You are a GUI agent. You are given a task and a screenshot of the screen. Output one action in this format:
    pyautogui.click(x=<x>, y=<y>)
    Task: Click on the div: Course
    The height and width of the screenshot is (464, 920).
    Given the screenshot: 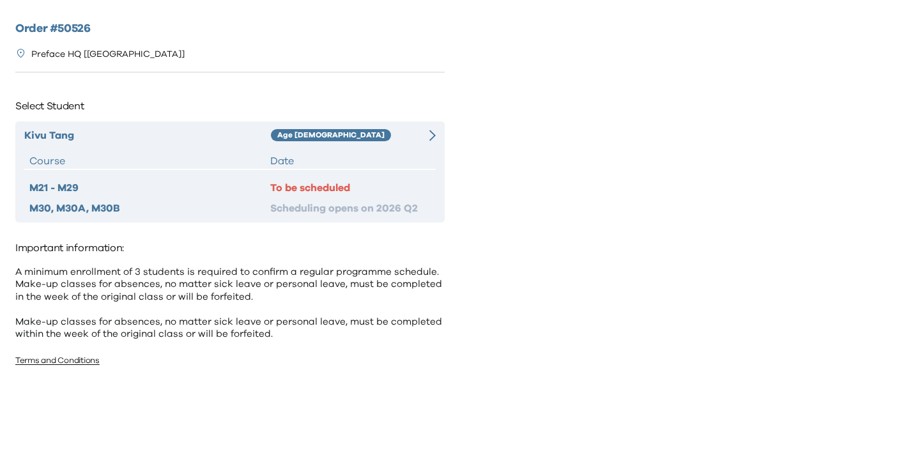 What is the action you would take?
    pyautogui.click(x=149, y=161)
    